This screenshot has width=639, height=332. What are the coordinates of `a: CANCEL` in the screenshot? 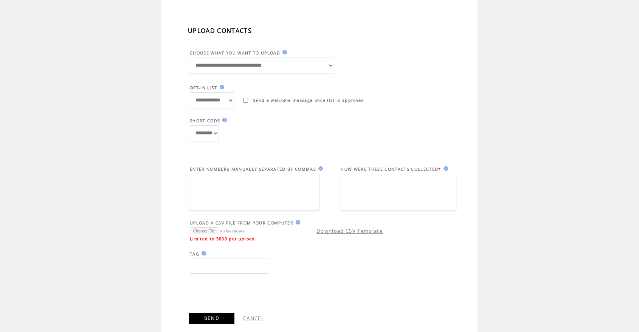 It's located at (254, 318).